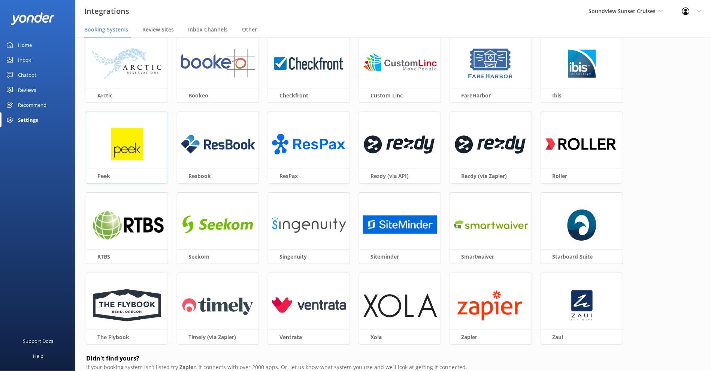  Describe the element at coordinates (393, 358) in the screenshot. I see `h4: Didn't find yours?` at that location.